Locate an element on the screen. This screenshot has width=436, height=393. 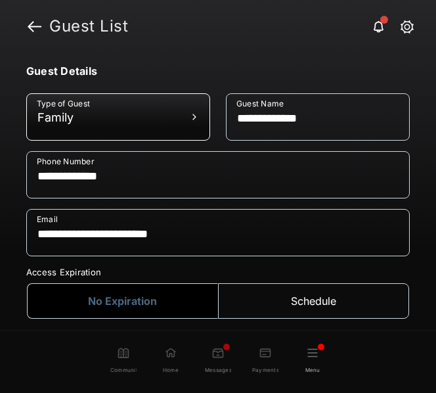
span: Home is located at coordinates (171, 367).